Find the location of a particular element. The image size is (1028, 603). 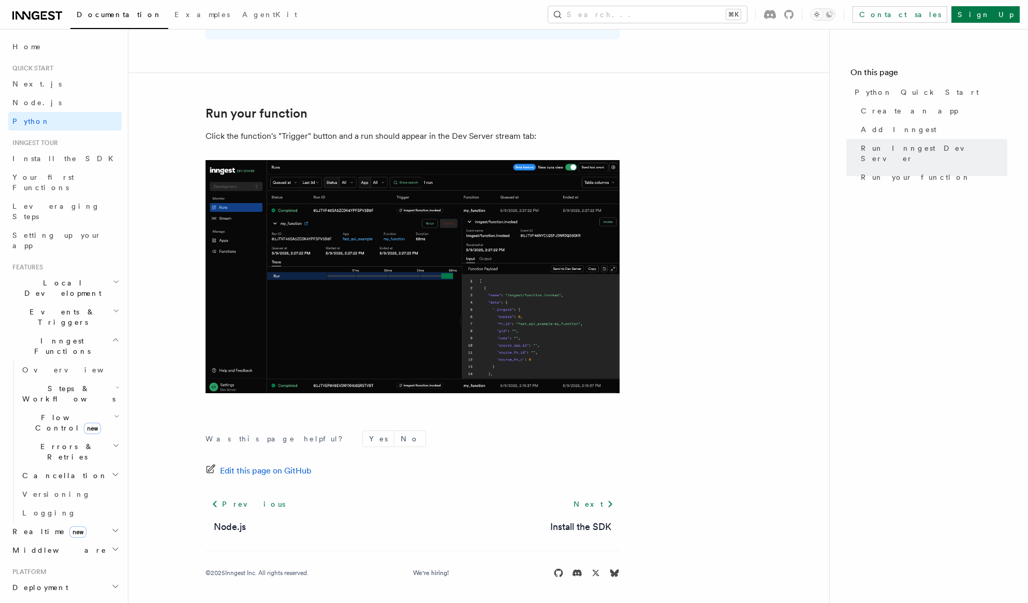

div: © 2025 Inngest Inc. All rights reserved. is located at coordinates (257, 572).